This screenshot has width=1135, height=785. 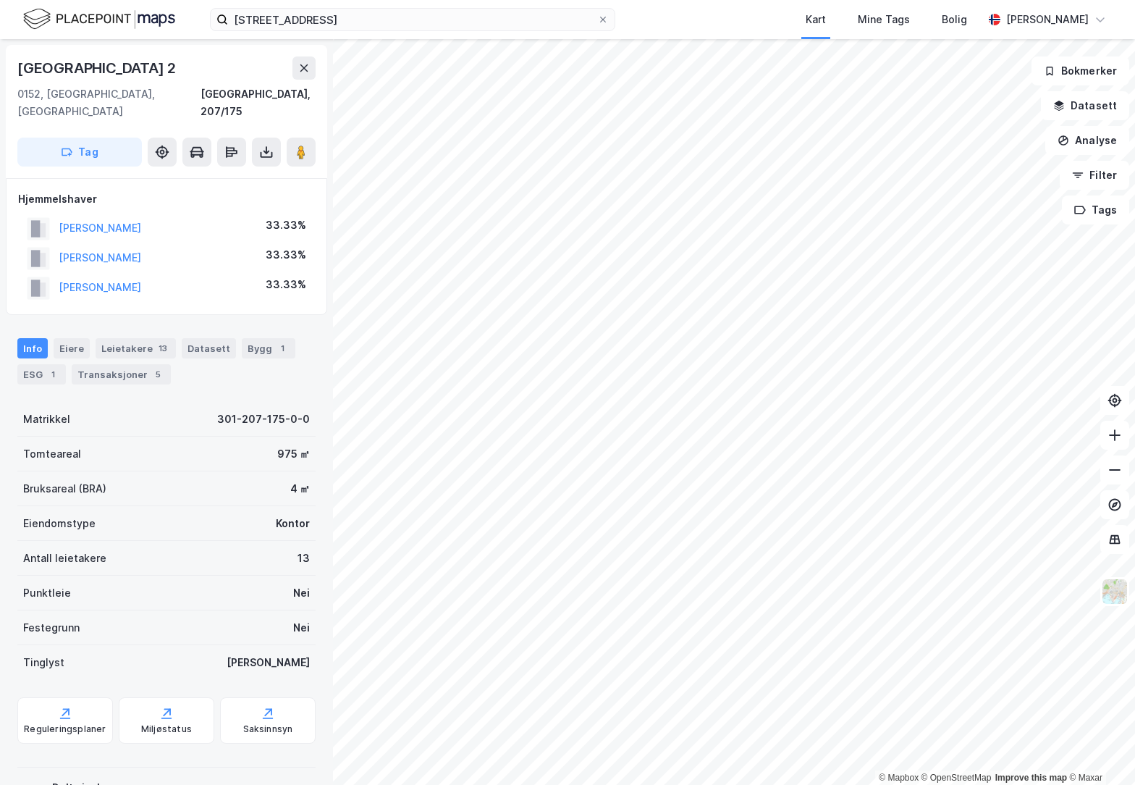 I want to click on button: Datasett, so click(x=1085, y=106).